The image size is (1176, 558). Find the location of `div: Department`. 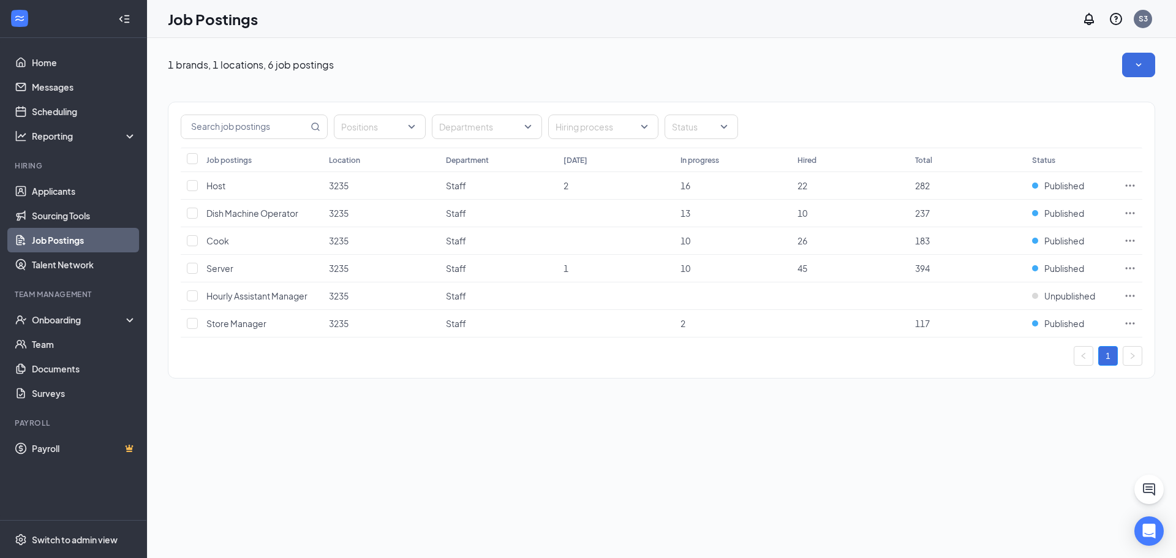

div: Department is located at coordinates (467, 160).